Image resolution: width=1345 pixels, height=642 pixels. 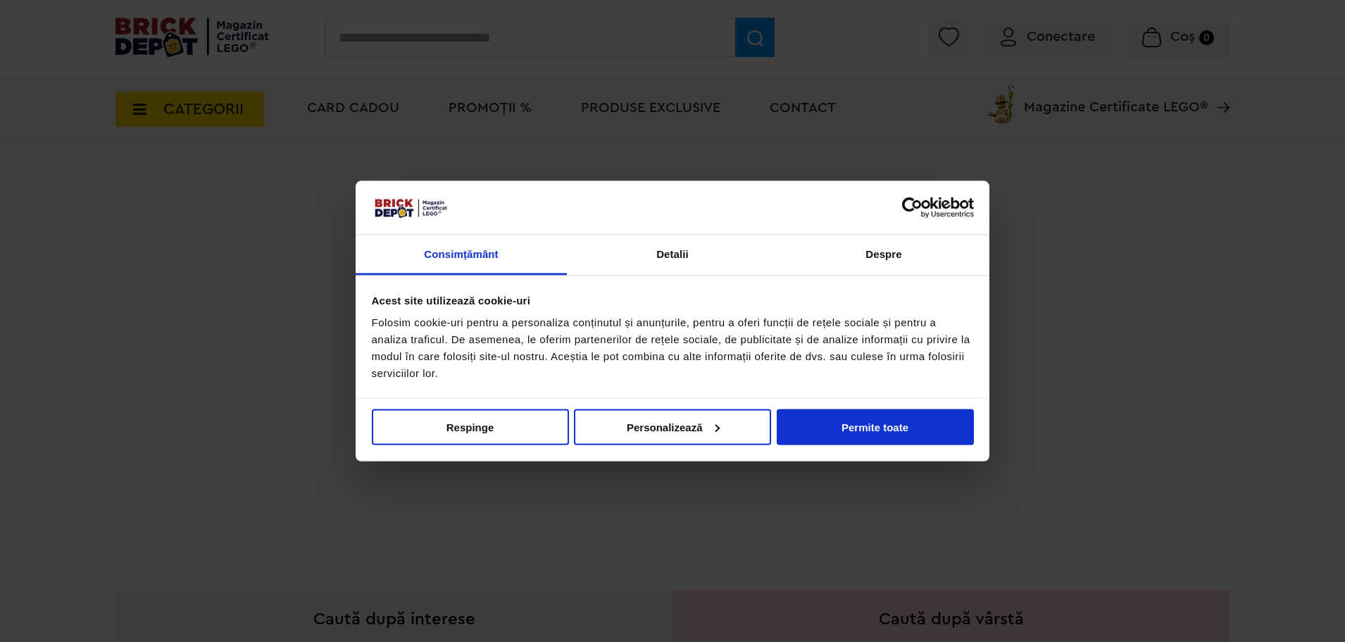 I want to click on button: Personalizează, so click(x=673, y=426).